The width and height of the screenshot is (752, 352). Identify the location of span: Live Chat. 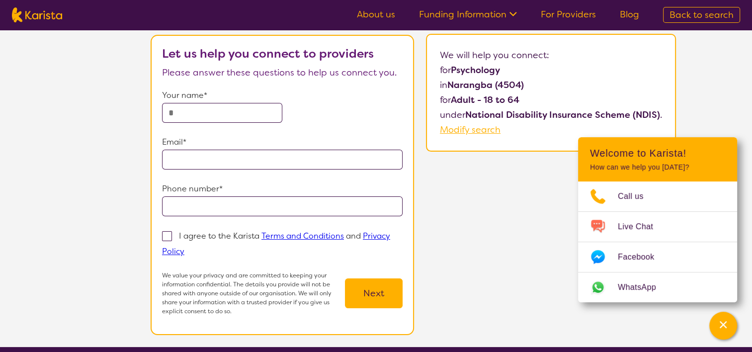
(641, 227).